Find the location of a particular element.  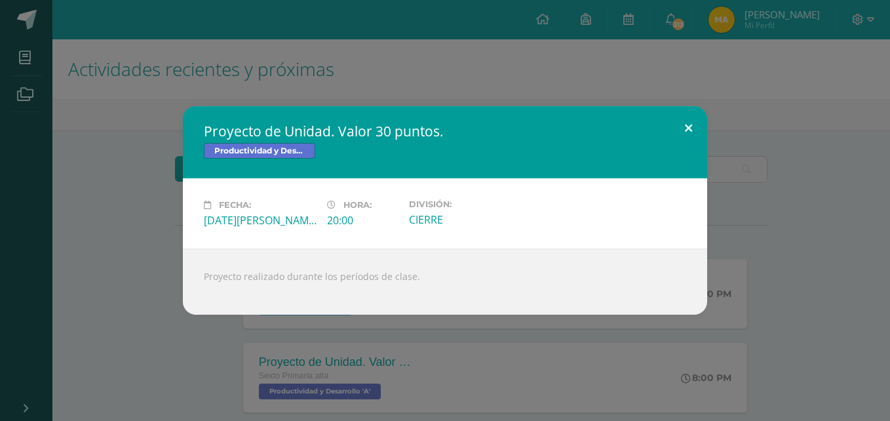

div: Proyecto realizado durante los períodos de clase. is located at coordinates (445, 281).